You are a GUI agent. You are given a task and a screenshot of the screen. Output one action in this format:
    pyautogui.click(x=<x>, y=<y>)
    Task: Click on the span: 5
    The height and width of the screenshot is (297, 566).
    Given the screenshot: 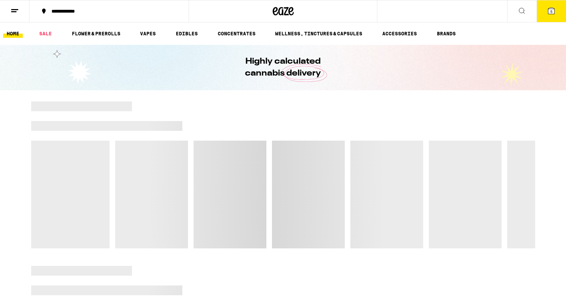 What is the action you would take?
    pyautogui.click(x=551, y=12)
    